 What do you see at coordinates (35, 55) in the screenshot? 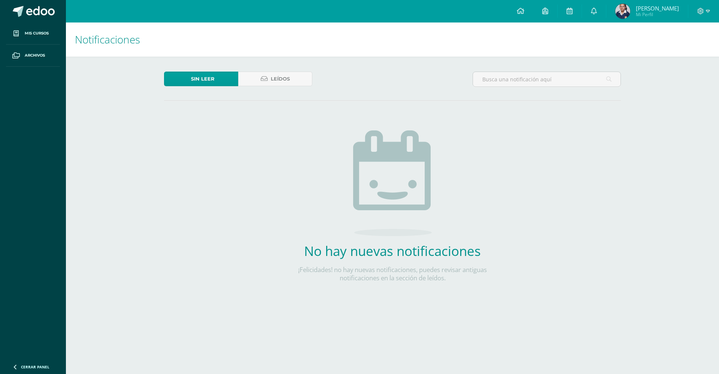
I see `span: Archivos` at bounding box center [35, 55].